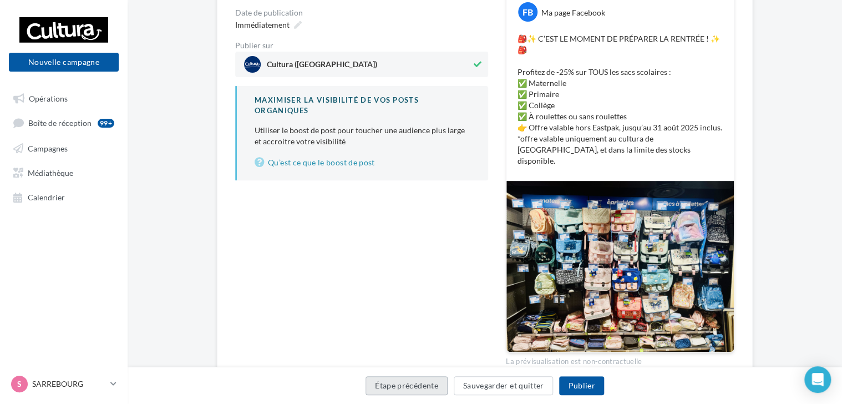  Describe the element at coordinates (64, 196) in the screenshot. I see `a: Calendrier` at that location.